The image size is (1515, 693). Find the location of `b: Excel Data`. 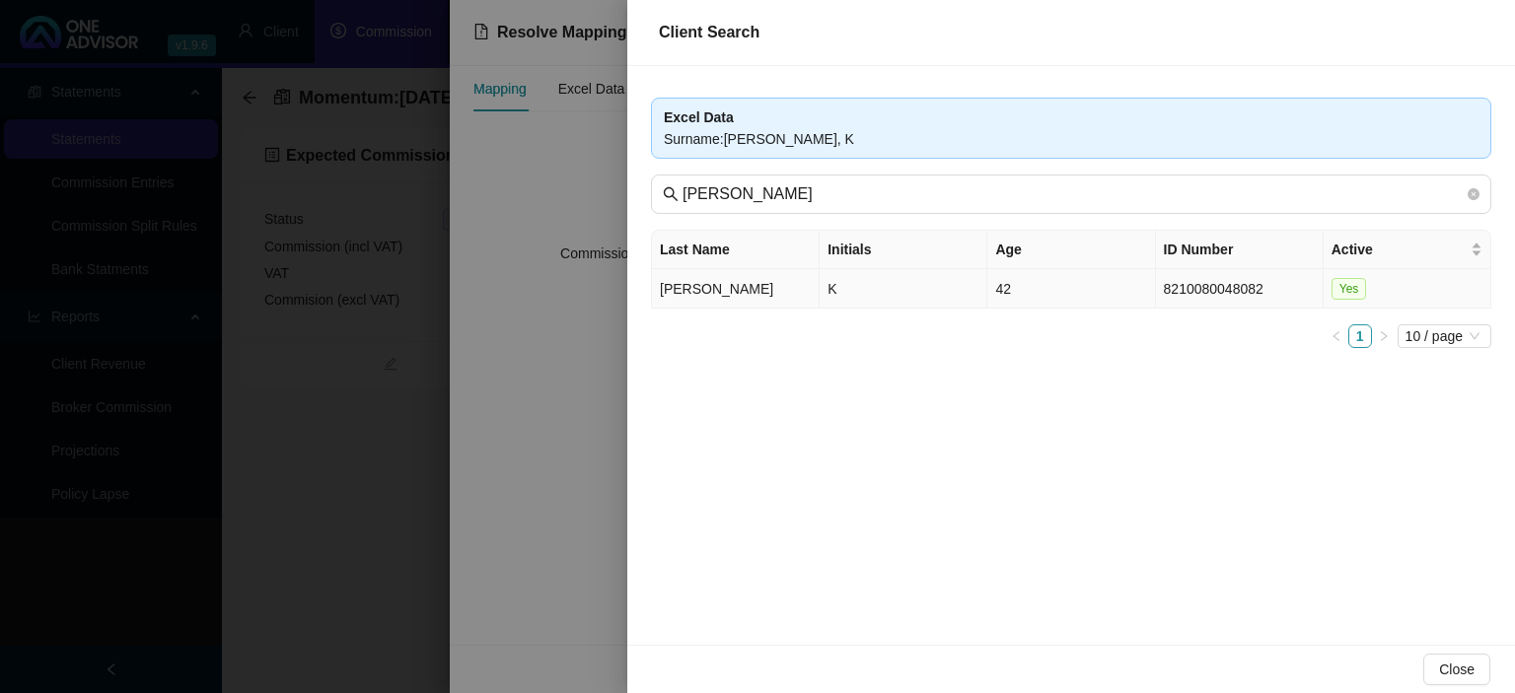

b: Excel Data is located at coordinates (698, 117).